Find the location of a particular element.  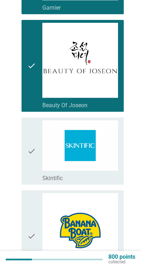

label: Skintific is located at coordinates (52, 179).